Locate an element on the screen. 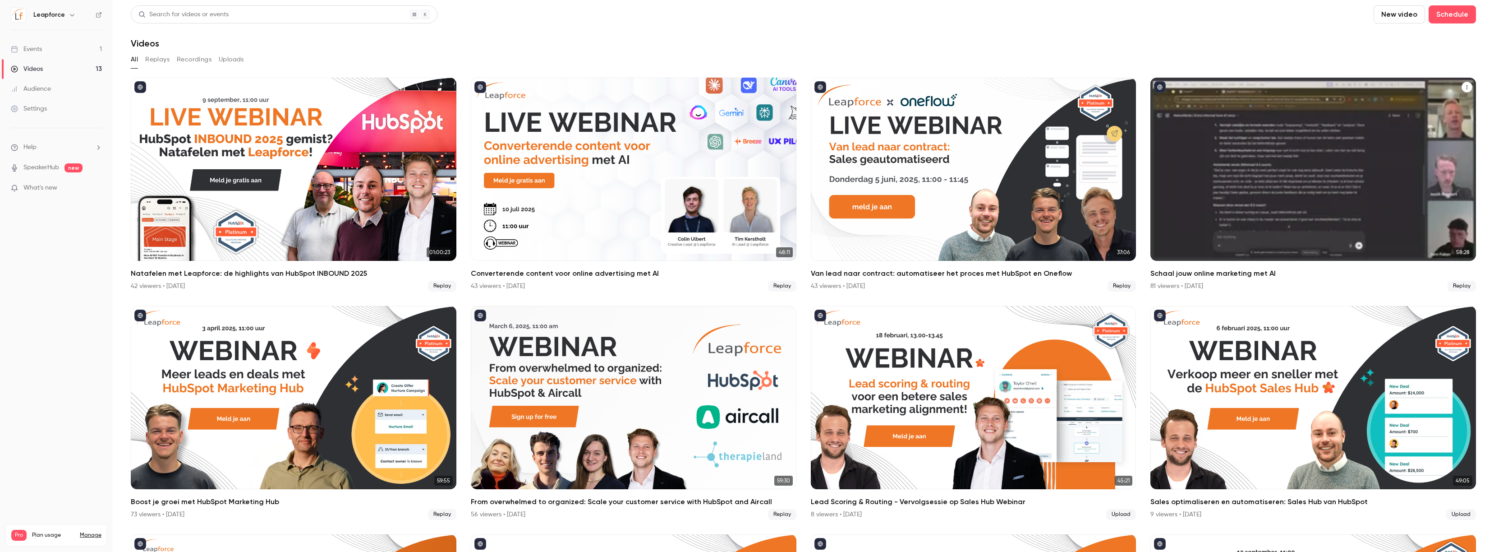 This screenshot has height=552, width=1494. h2: Schaal jouw online marketing met AI is located at coordinates (1314, 273).